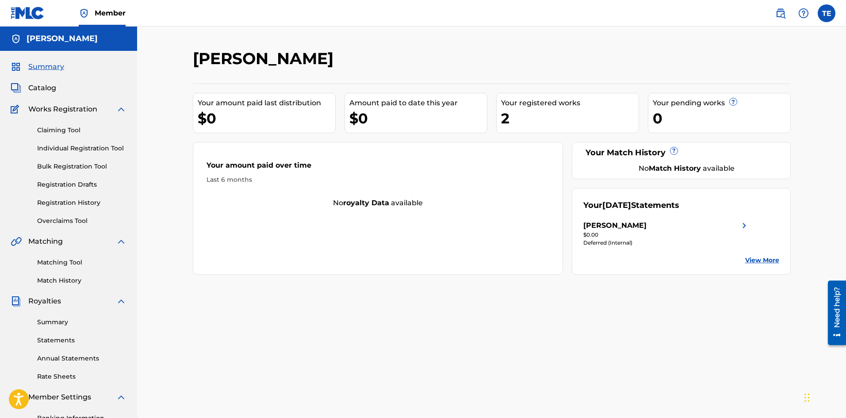 This screenshot has height=418, width=846. What do you see at coordinates (762, 260) in the screenshot?
I see `a: View More` at bounding box center [762, 260].